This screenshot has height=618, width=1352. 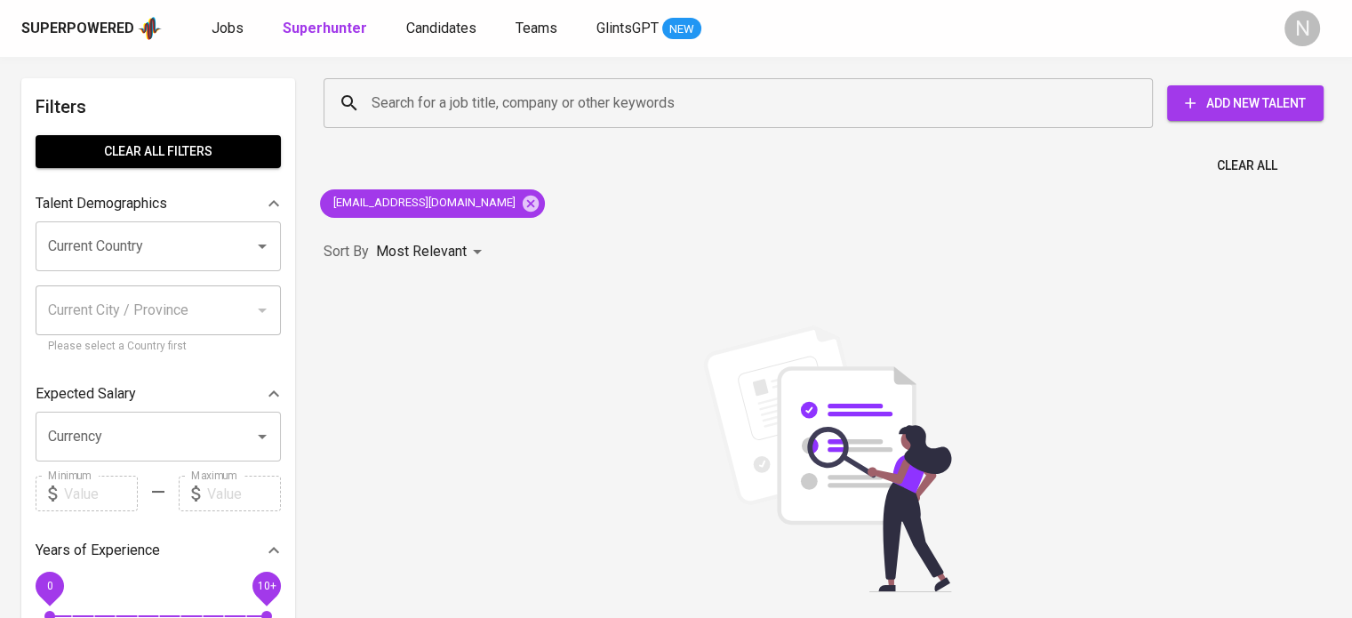 I want to click on a: Teams, so click(x=538, y=28).